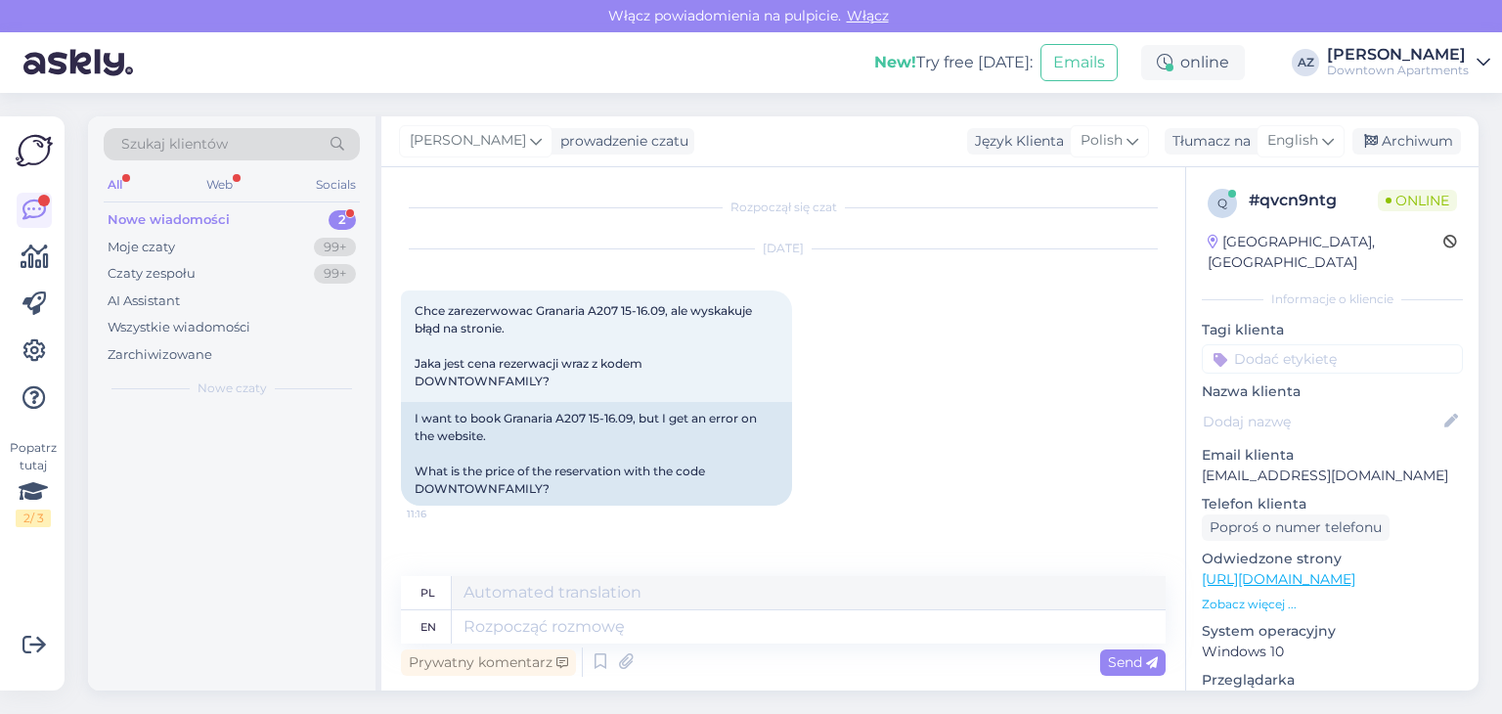  I want to click on span: q, so click(1222, 202).